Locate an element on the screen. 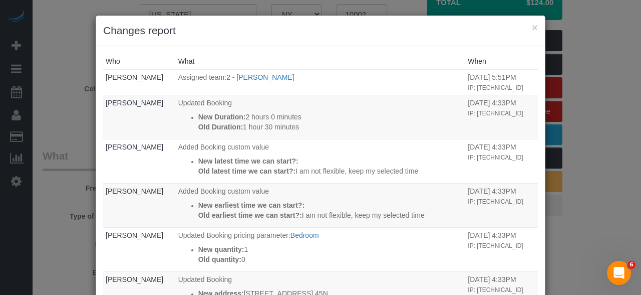  strong: Old latest time we can start?: is located at coordinates (247, 171).